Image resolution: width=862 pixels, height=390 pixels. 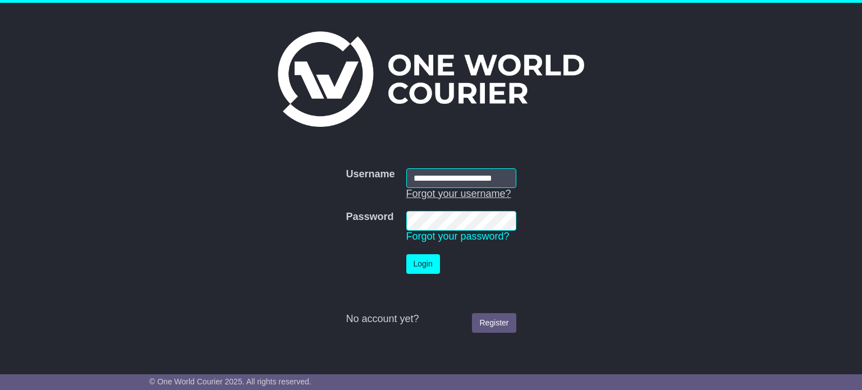 What do you see at coordinates (370, 174) in the screenshot?
I see `label: Username` at bounding box center [370, 174].